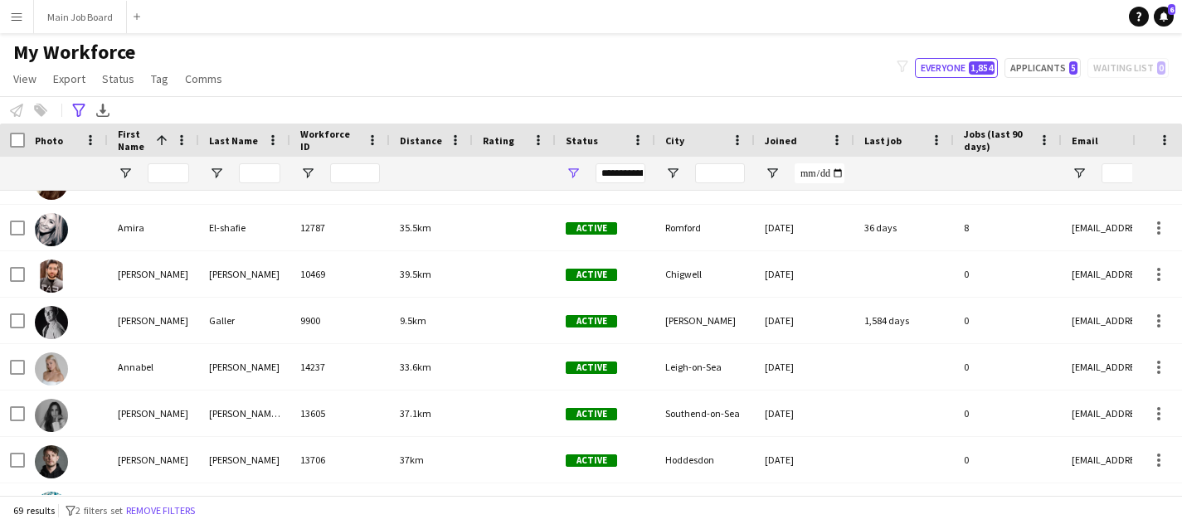 This screenshot has width=1182, height=524. I want to click on span: 39.5km, so click(416, 274).